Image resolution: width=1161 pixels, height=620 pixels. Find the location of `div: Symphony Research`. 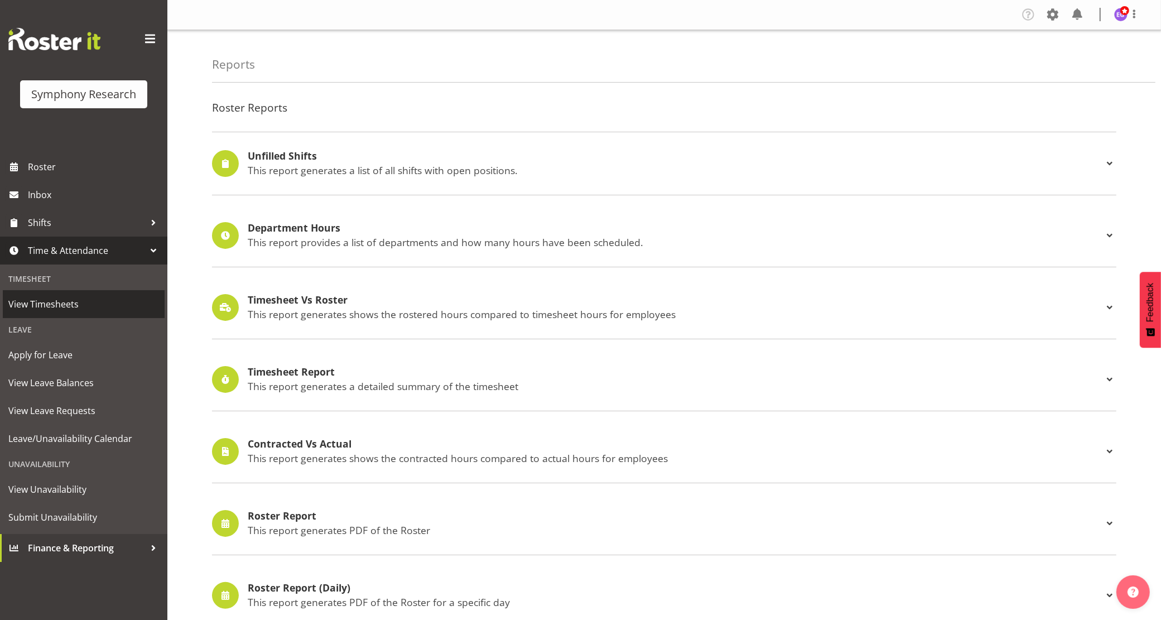

div: Symphony Research is located at coordinates (84, 94).